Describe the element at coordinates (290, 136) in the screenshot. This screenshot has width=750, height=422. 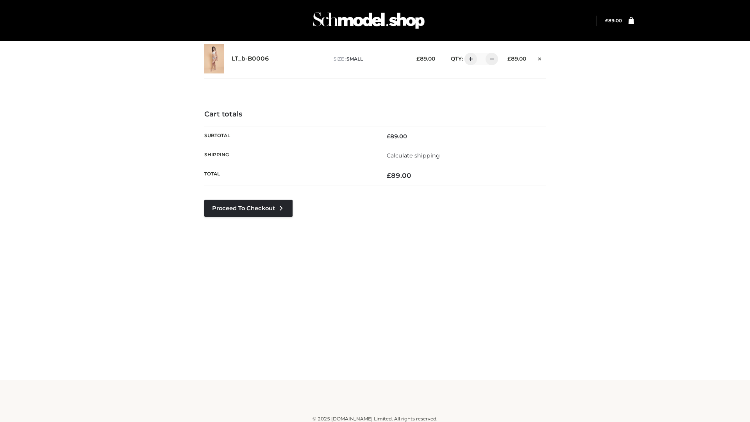
I see `th: Subtotal` at that location.